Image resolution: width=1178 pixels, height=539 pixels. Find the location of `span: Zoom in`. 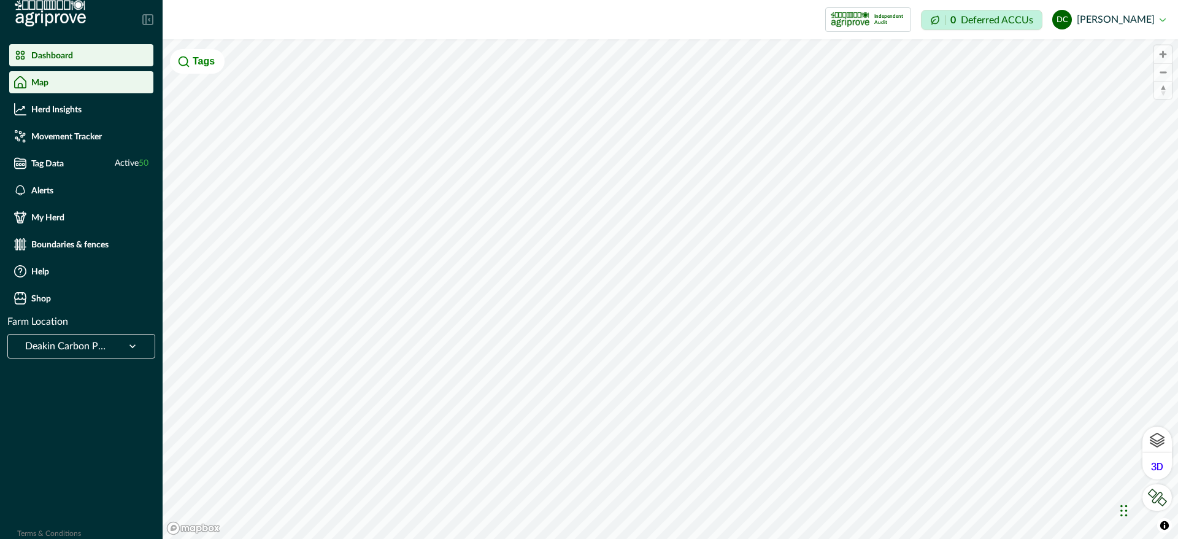

span: Zoom in is located at coordinates (1163, 54).